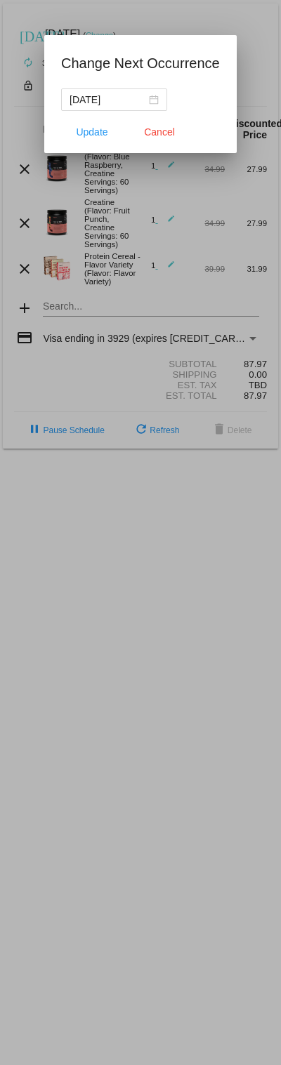  Describe the element at coordinates (140, 63) in the screenshot. I see `h1: Change Next Occurrence` at that location.